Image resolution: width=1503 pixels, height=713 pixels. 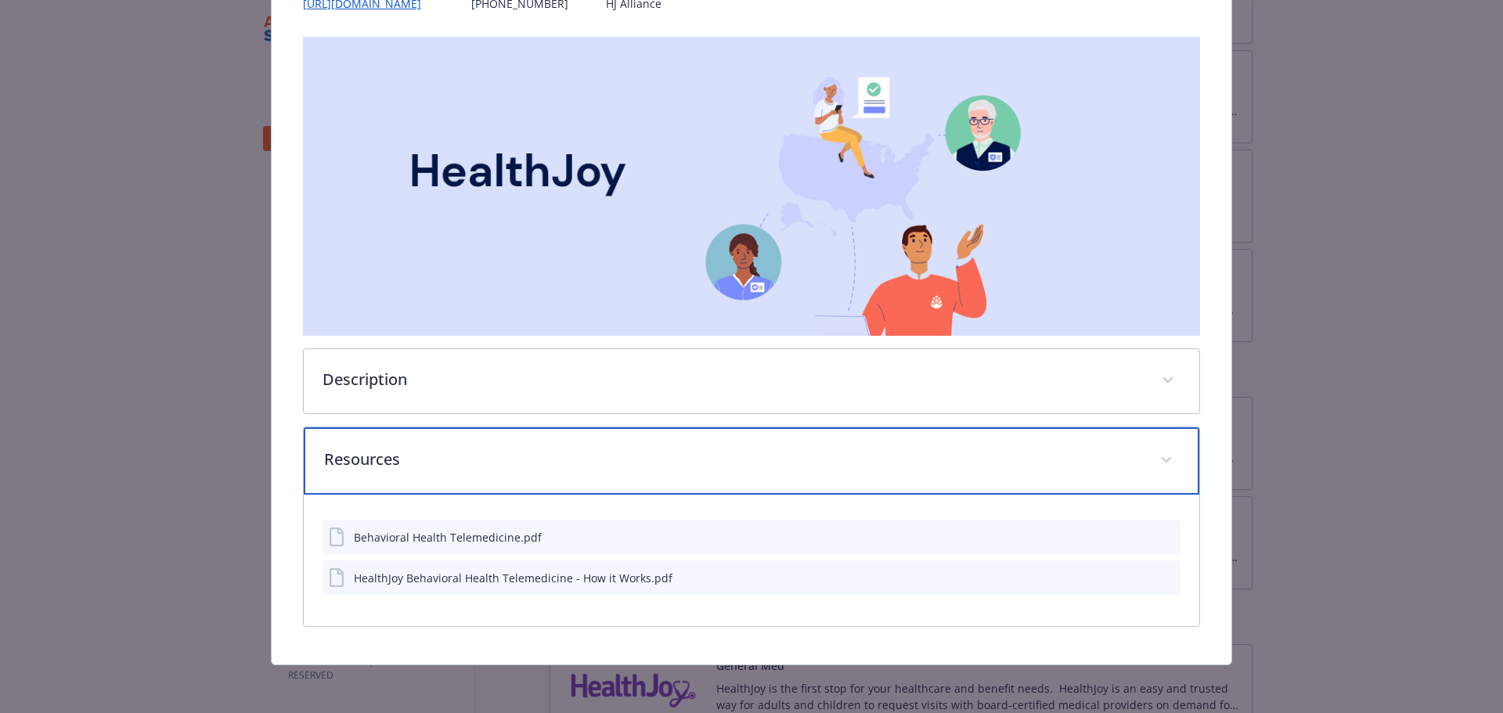 I want to click on p: Description, so click(x=733, y=380).